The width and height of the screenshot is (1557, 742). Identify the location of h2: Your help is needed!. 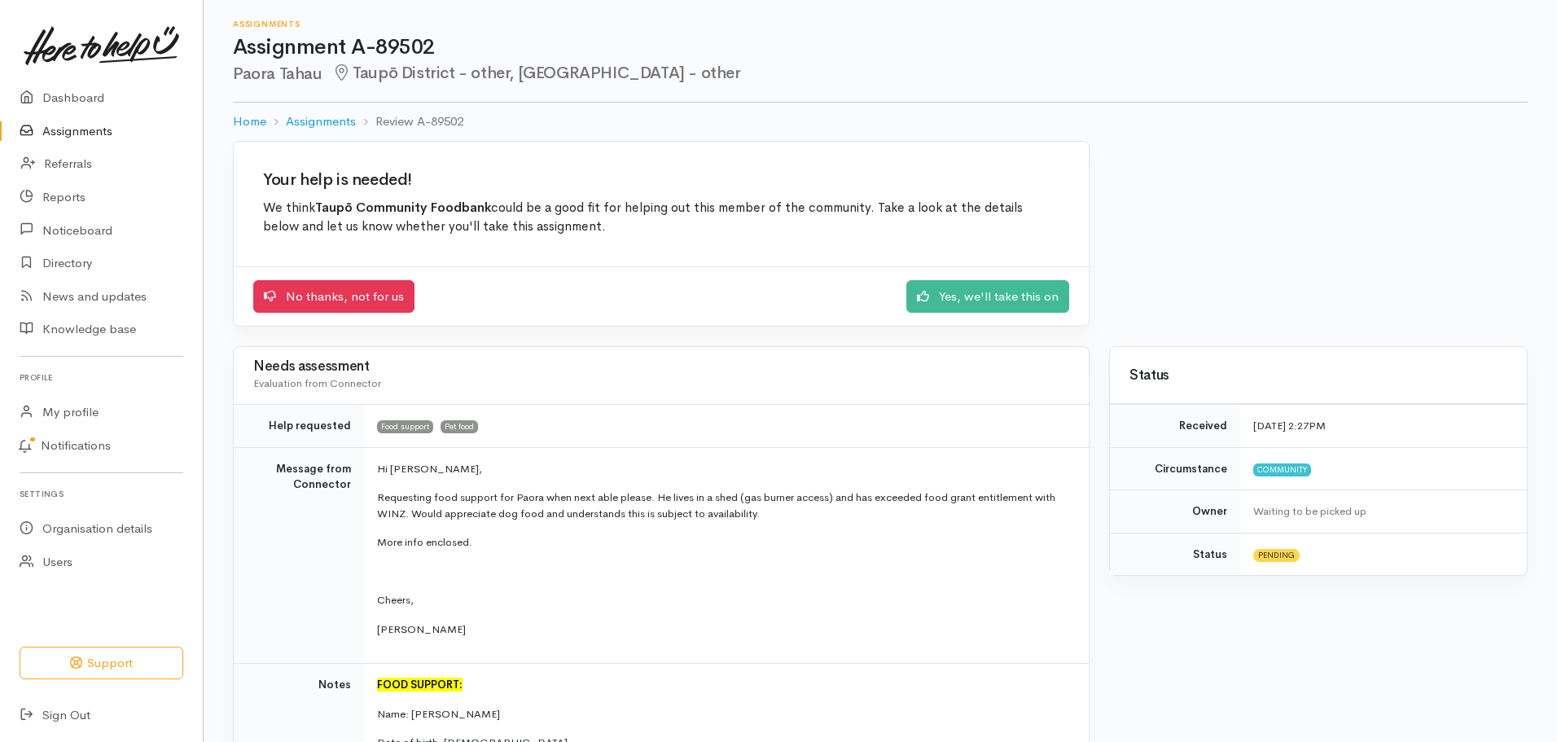
(661, 180).